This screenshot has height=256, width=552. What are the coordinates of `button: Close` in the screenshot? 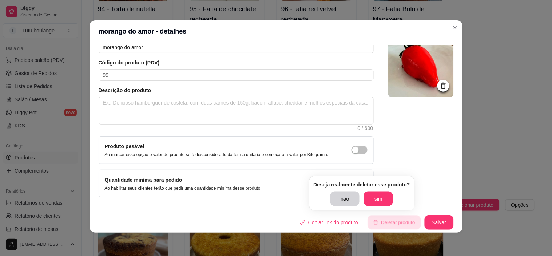 It's located at (456, 28).